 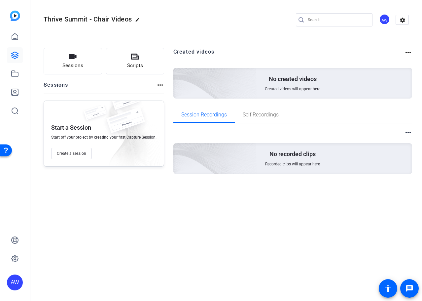 I want to click on button: Scripts, so click(x=135, y=61).